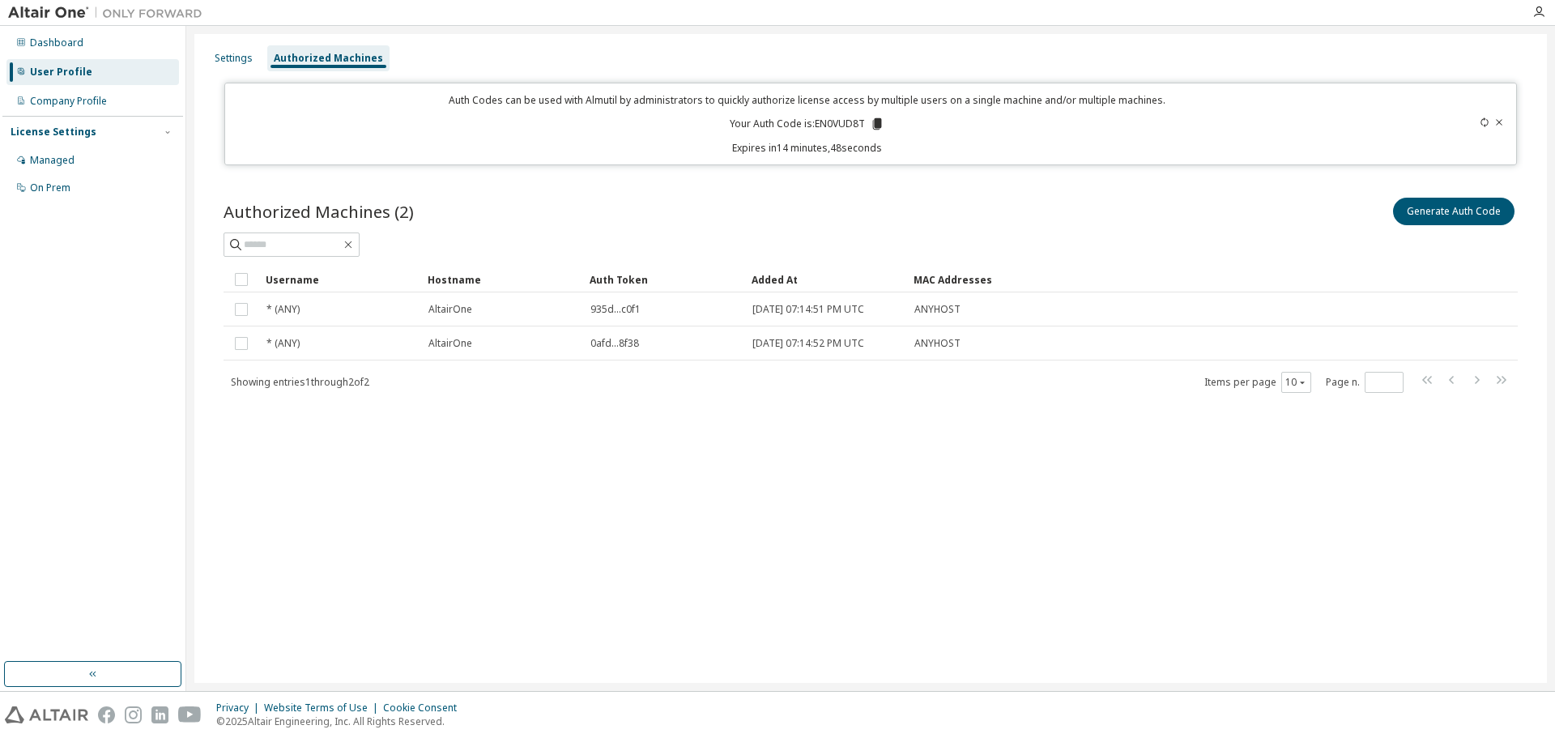 The image size is (1555, 738). What do you see at coordinates (328, 58) in the screenshot?
I see `div: Authorized Machines` at bounding box center [328, 58].